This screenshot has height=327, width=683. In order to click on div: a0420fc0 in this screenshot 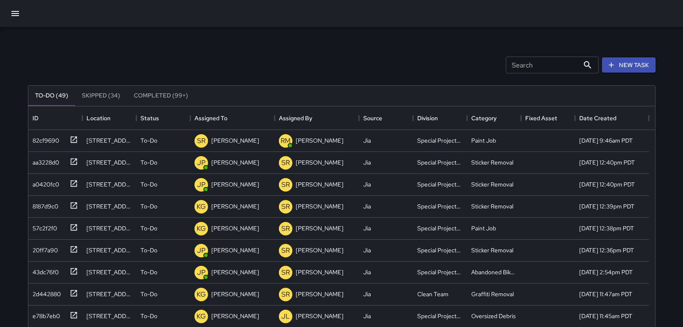, I will do `click(44, 183)`.